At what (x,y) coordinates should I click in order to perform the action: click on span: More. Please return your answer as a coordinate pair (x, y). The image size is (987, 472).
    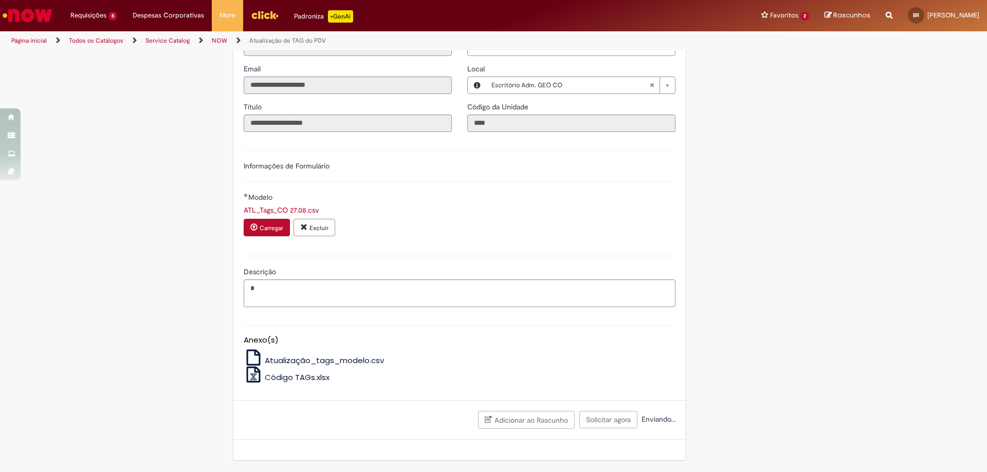
    Looking at the image, I should click on (227, 15).